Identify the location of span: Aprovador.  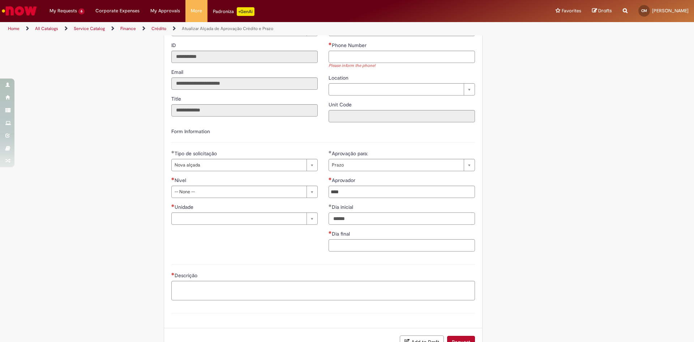
(344, 180).